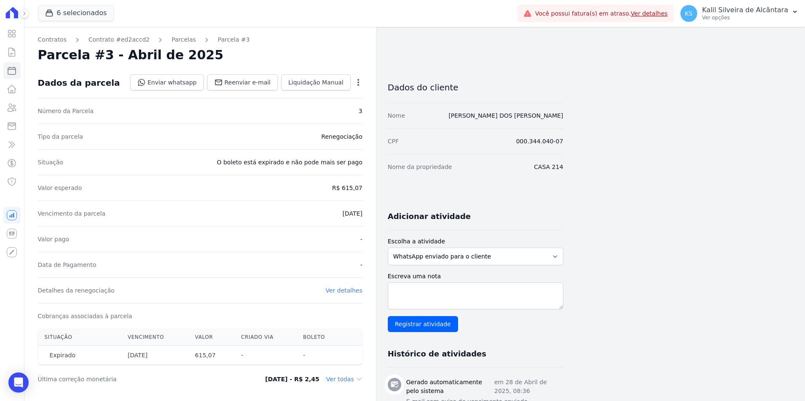  Describe the element at coordinates (265, 338) in the screenshot. I see `th: Criado via` at that location.